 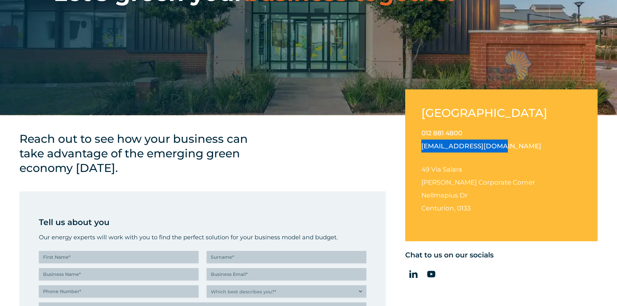 What do you see at coordinates (446, 208) in the screenshot?
I see `span: Centurion, 0133` at bounding box center [446, 208].